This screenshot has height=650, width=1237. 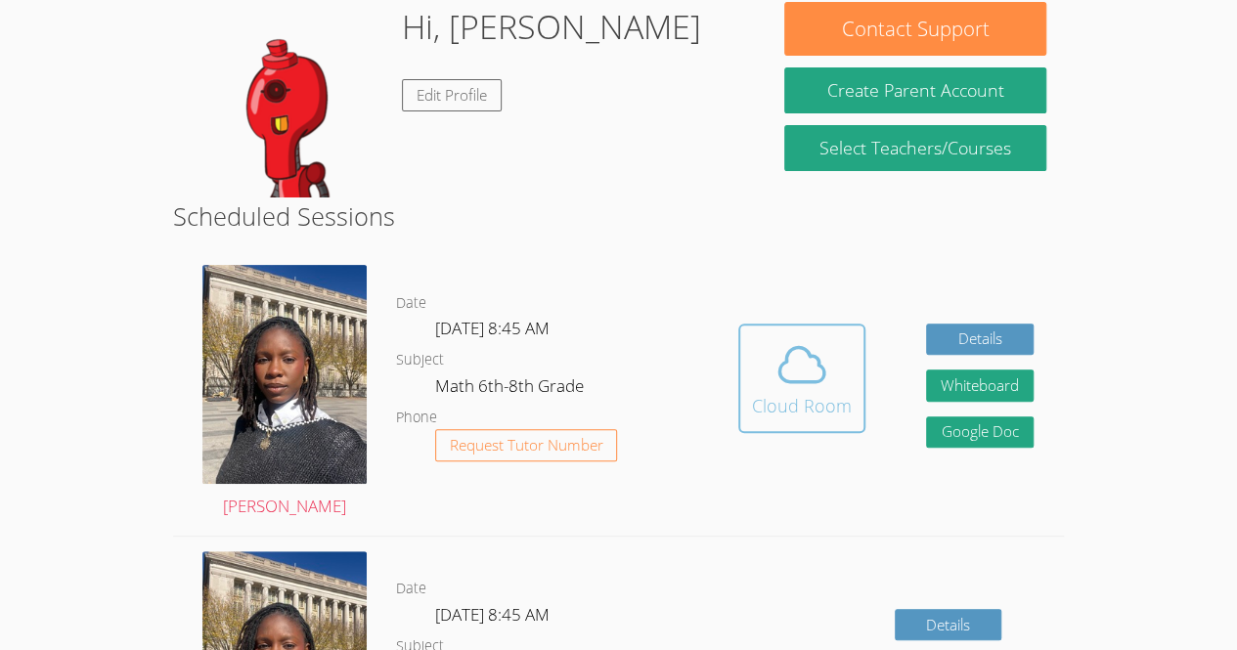 I want to click on button: Contact Support, so click(x=914, y=28).